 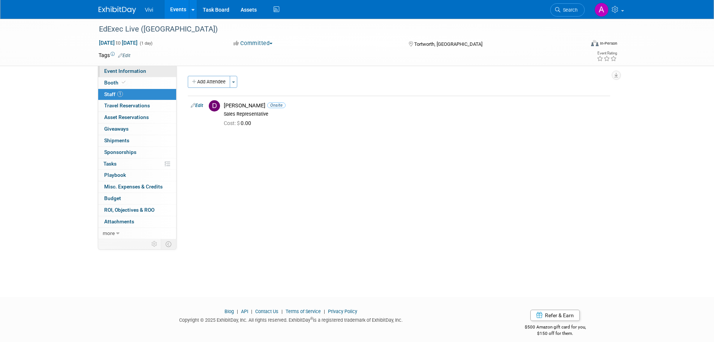 I want to click on span: 0.00, so click(x=239, y=123).